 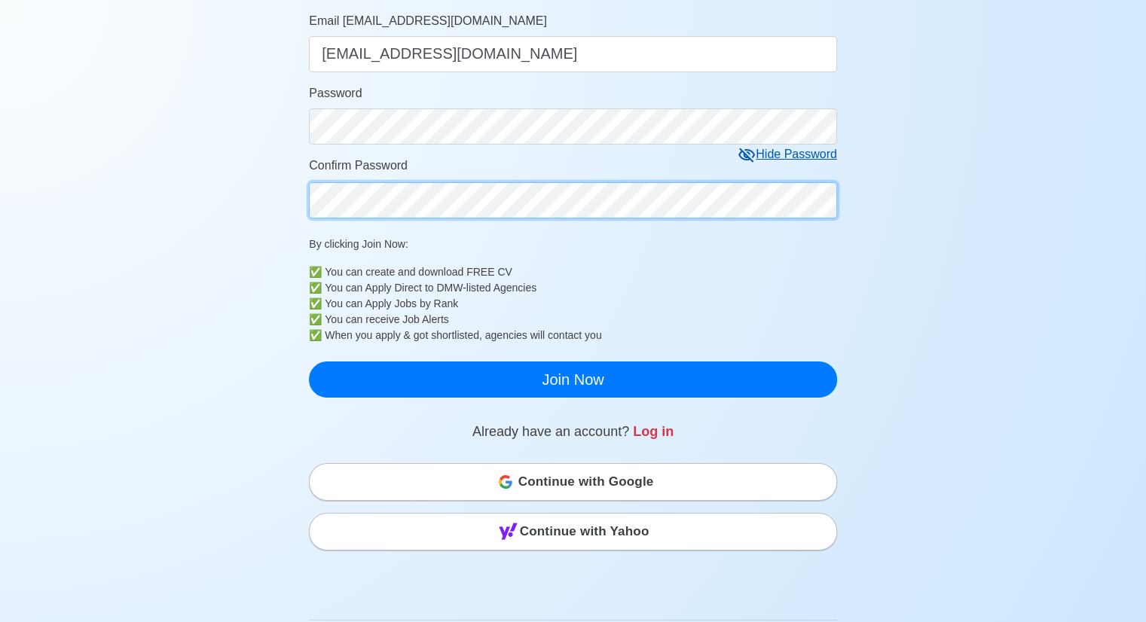 What do you see at coordinates (573, 54) in the screenshot?
I see `input: Your email` at bounding box center [573, 54].